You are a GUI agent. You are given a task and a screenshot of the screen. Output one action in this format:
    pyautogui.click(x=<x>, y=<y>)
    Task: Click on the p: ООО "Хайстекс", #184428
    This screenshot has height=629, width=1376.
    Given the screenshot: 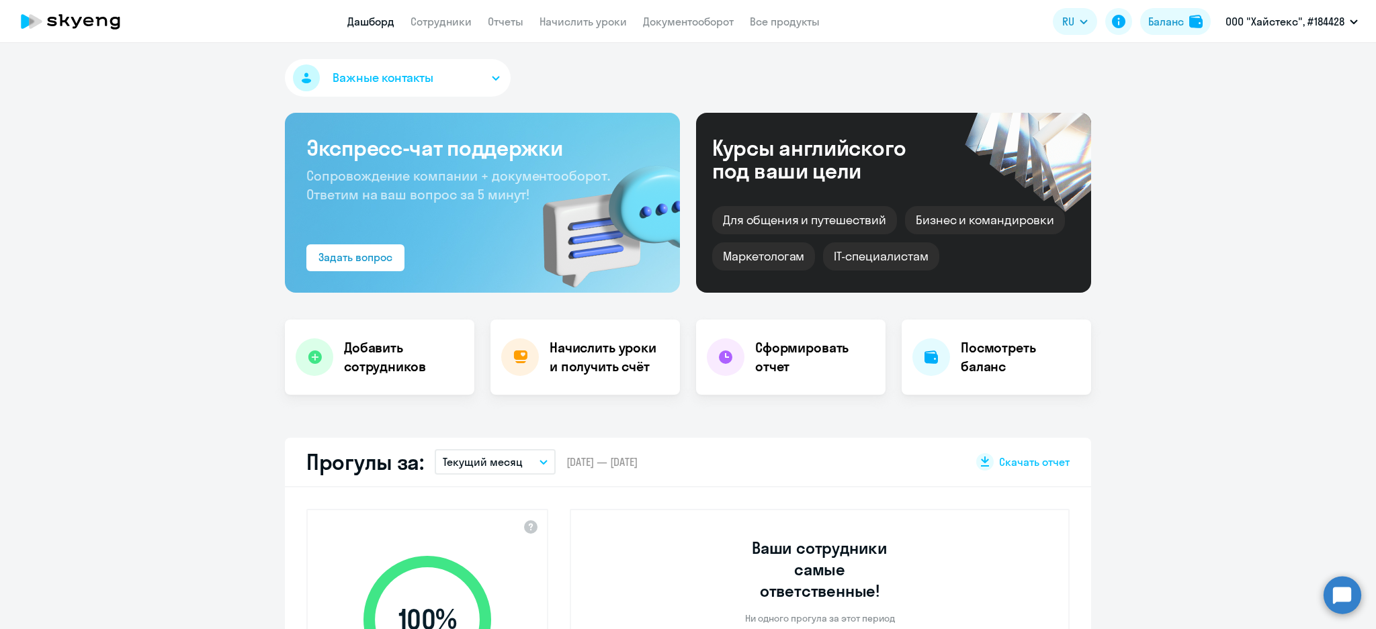 What is the action you would take?
    pyautogui.click(x=1284, y=21)
    